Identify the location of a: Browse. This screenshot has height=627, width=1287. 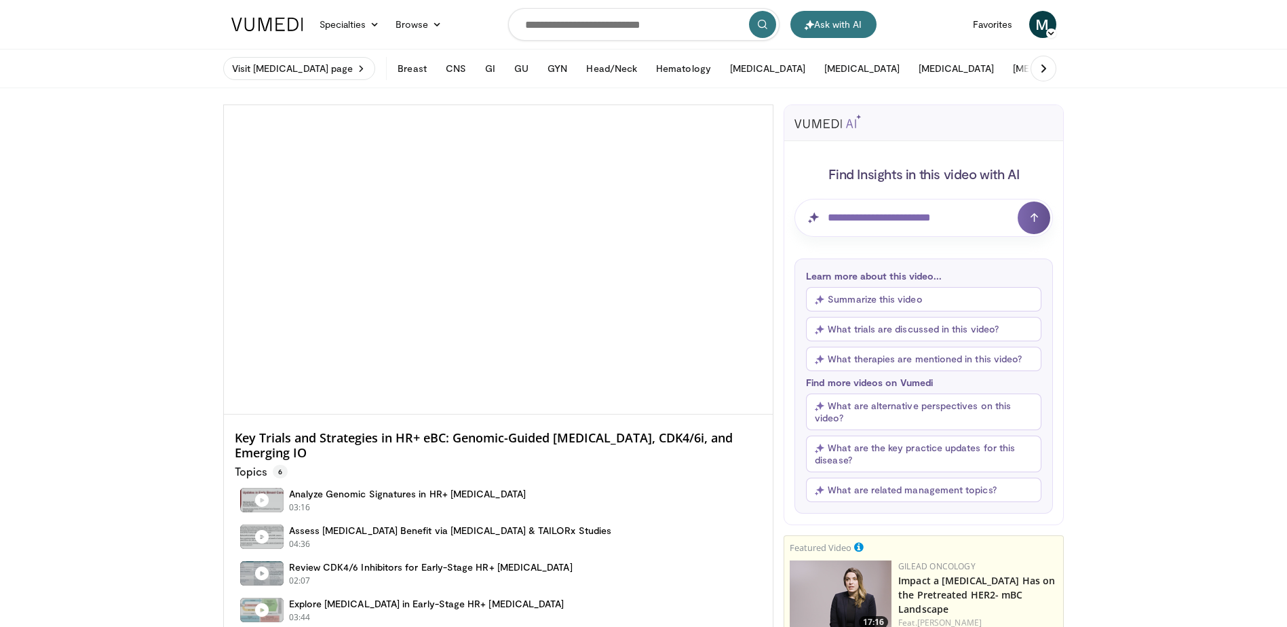
(419, 24).